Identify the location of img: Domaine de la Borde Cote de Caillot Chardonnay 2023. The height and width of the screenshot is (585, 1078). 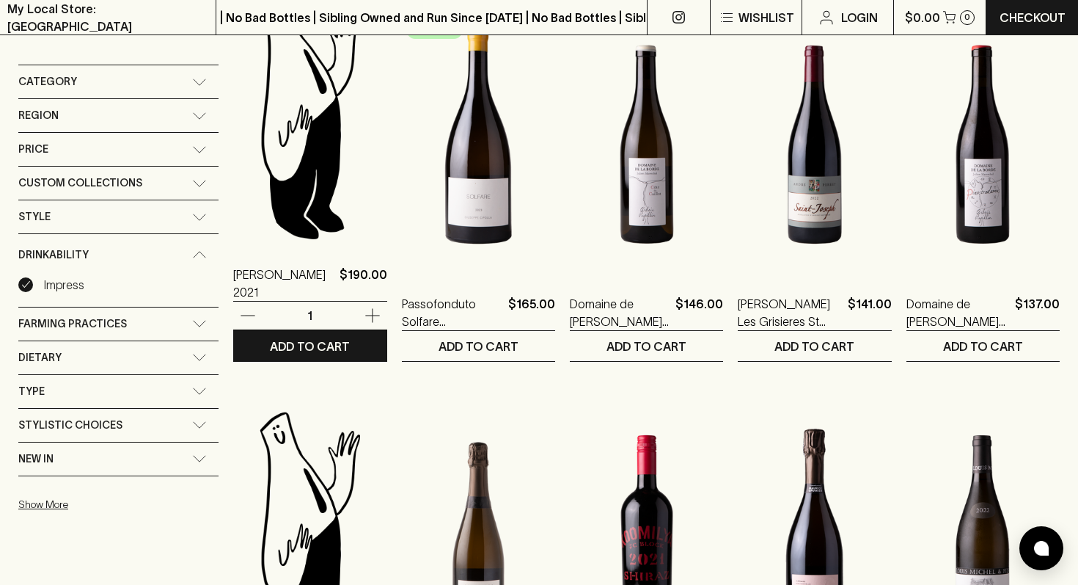
(646, 145).